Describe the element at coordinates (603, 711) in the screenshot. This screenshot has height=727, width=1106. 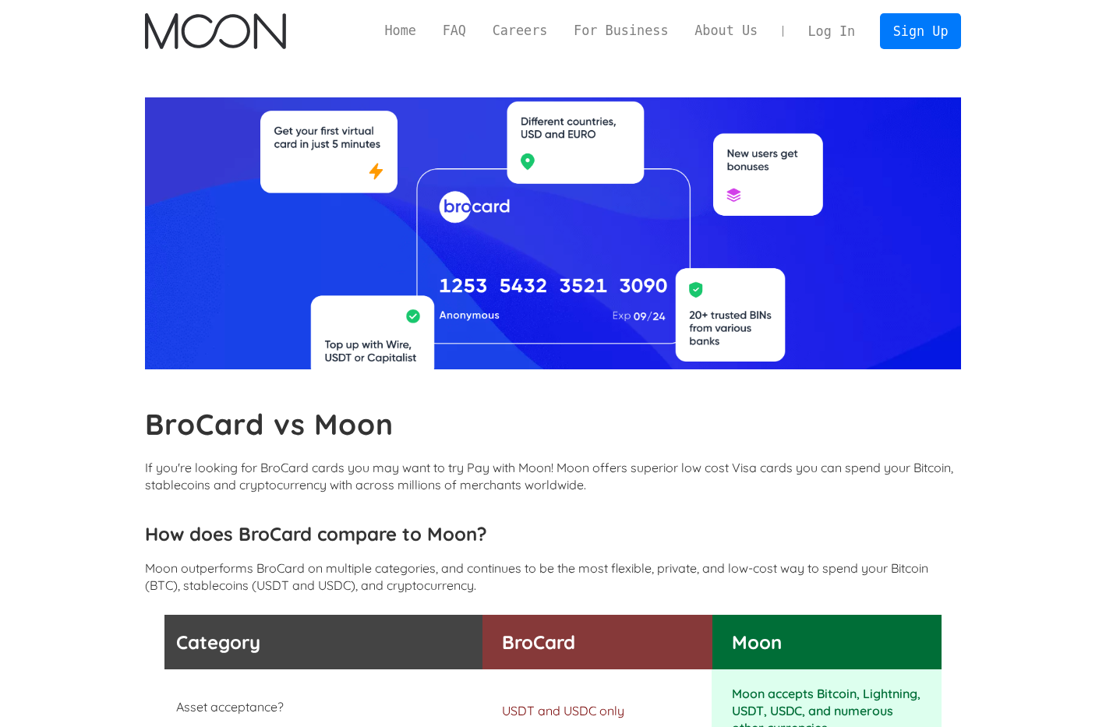
I see `p: USDT and USDC only` at that location.